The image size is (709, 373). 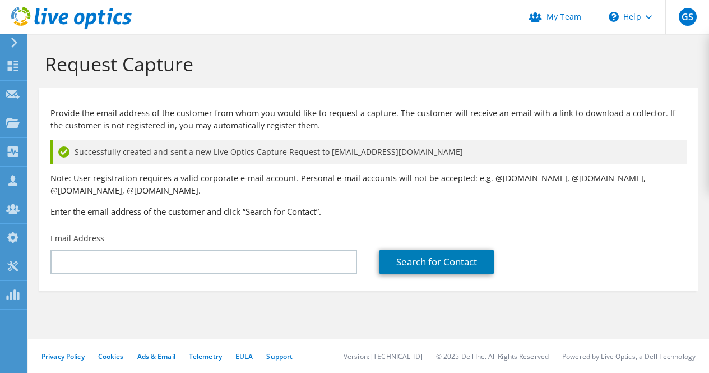 What do you see at coordinates (156, 356) in the screenshot?
I see `a: Ads & Email` at bounding box center [156, 356].